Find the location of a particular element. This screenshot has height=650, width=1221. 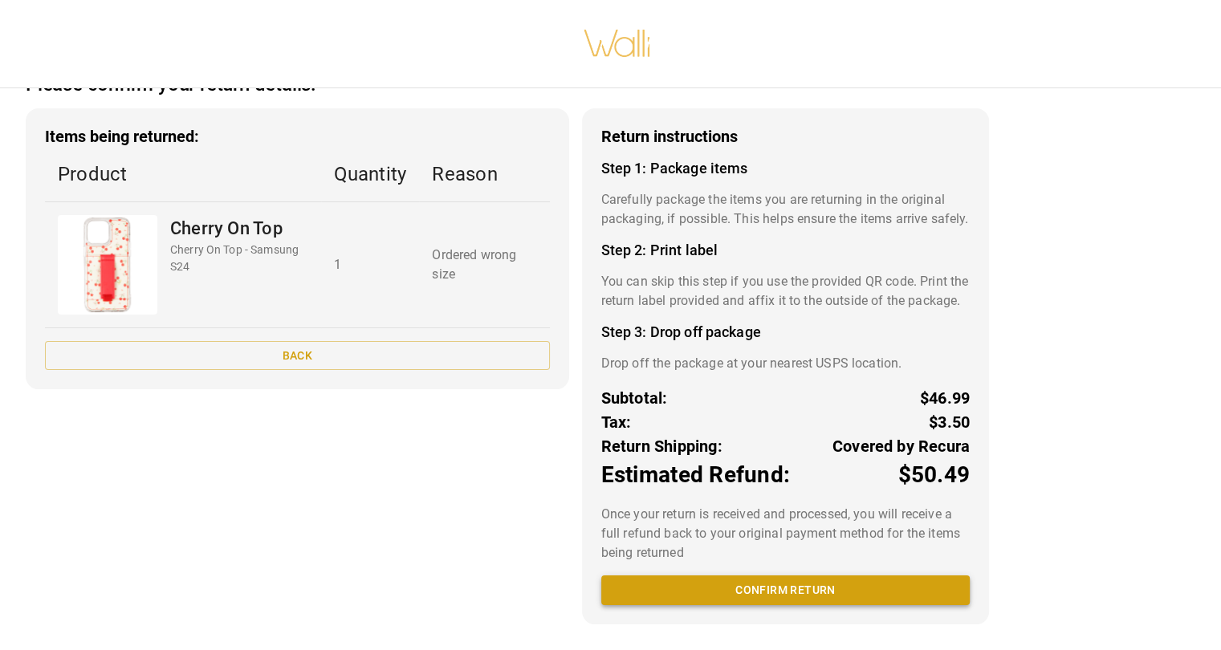

img: walli-inc.myshopify.com is located at coordinates (618, 43).